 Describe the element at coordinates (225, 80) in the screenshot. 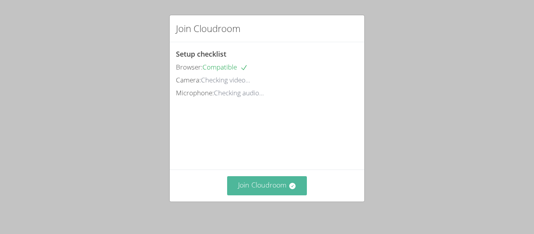

I see `span: Checking video...` at that location.